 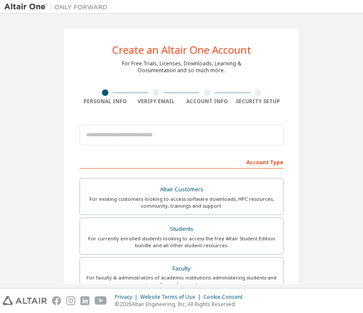 I want to click on img: instagram.svg, so click(x=71, y=301).